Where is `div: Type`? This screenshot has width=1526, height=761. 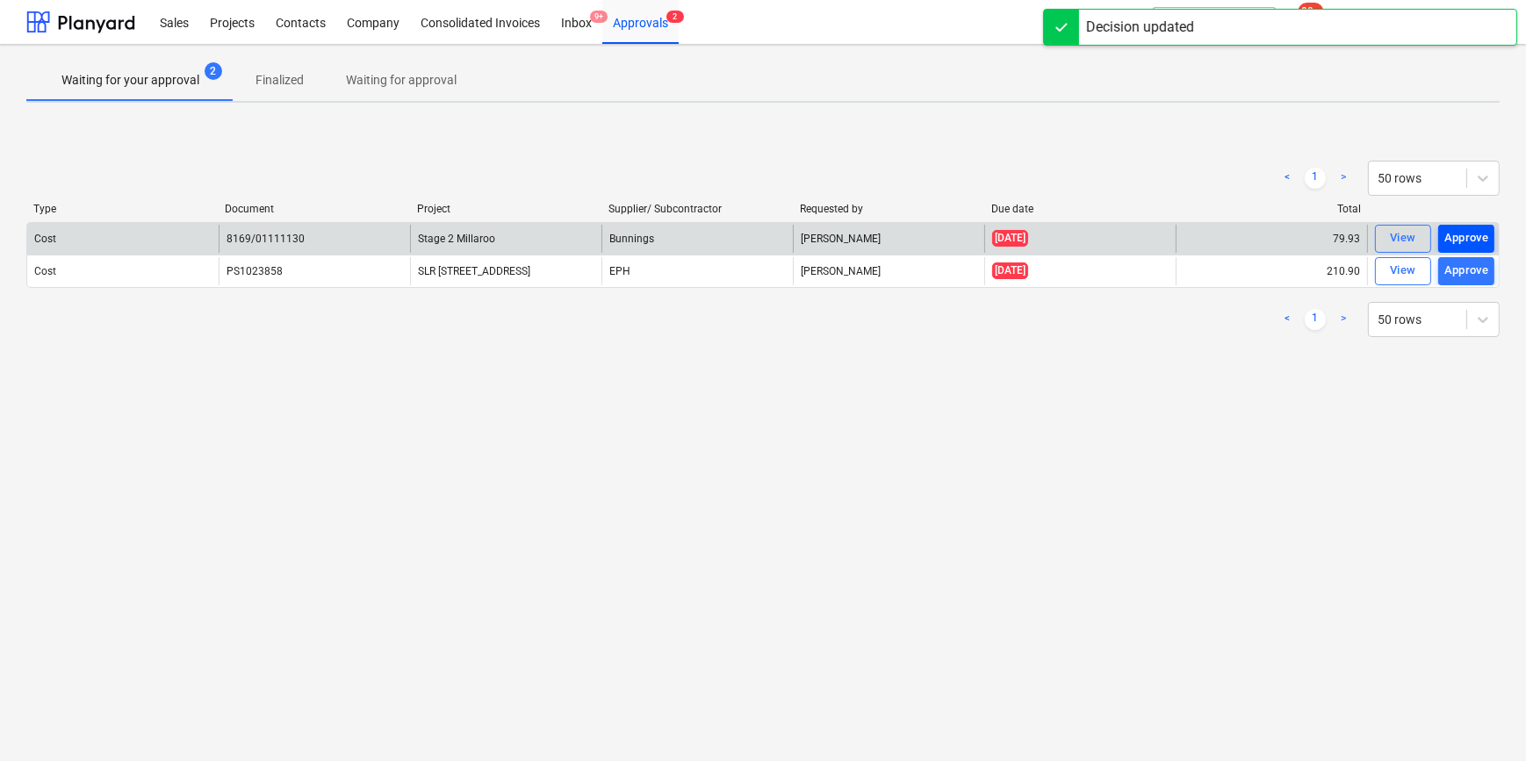
div: Type is located at coordinates (122, 209).